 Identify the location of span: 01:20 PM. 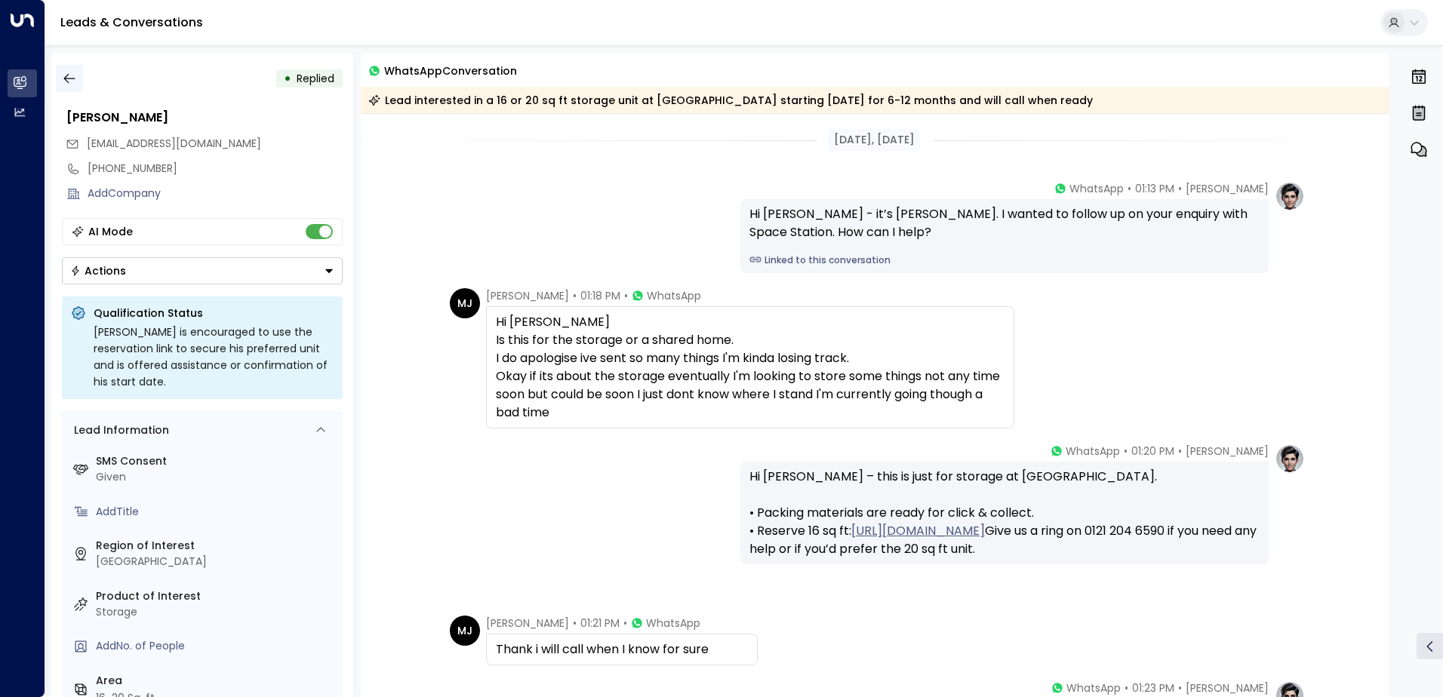
(1152, 451).